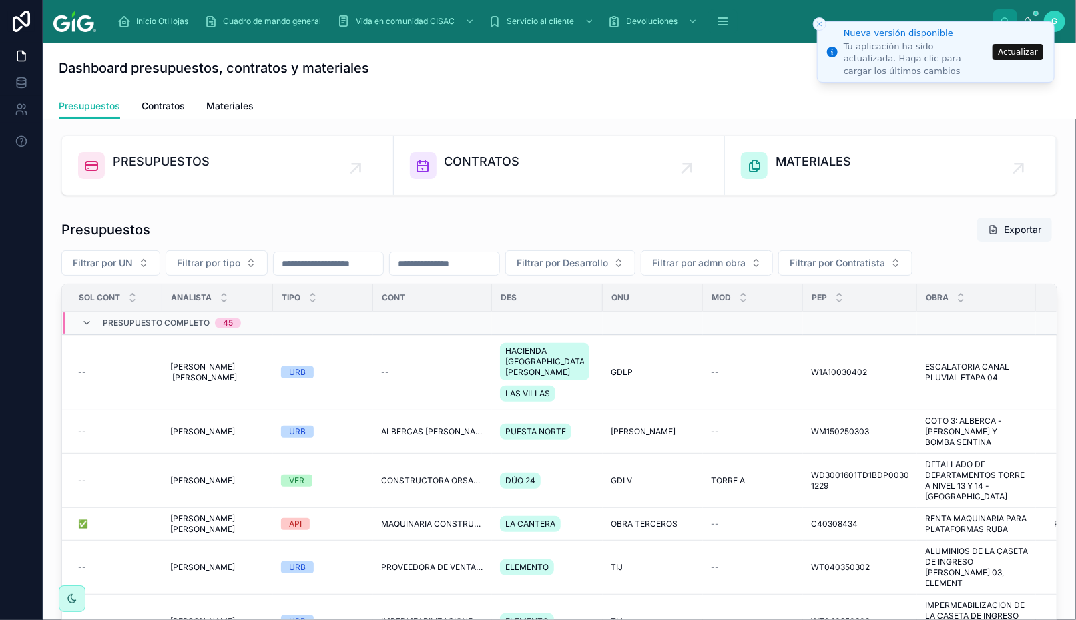 This screenshot has height=620, width=1076. I want to click on div: API, so click(295, 524).